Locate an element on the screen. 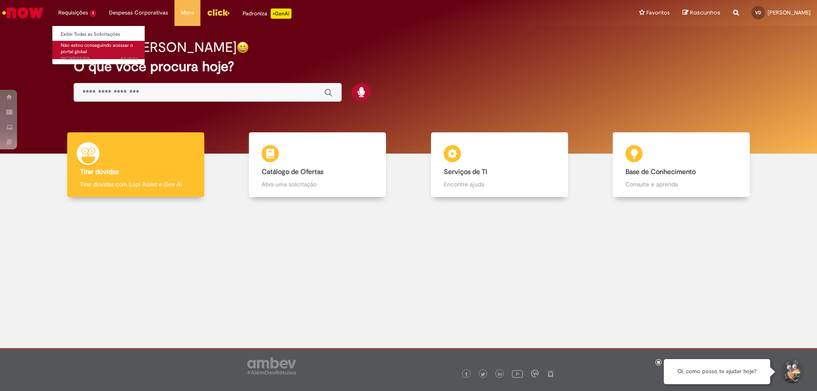 This screenshot has width=817, height=391. img: ServiceNow is located at coordinates (23, 13).